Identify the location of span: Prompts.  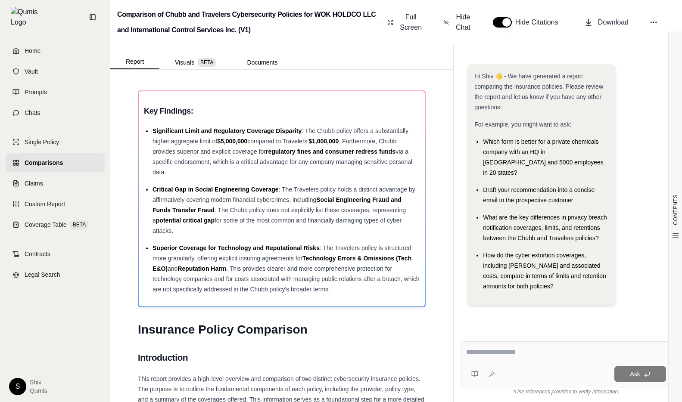
(36, 92).